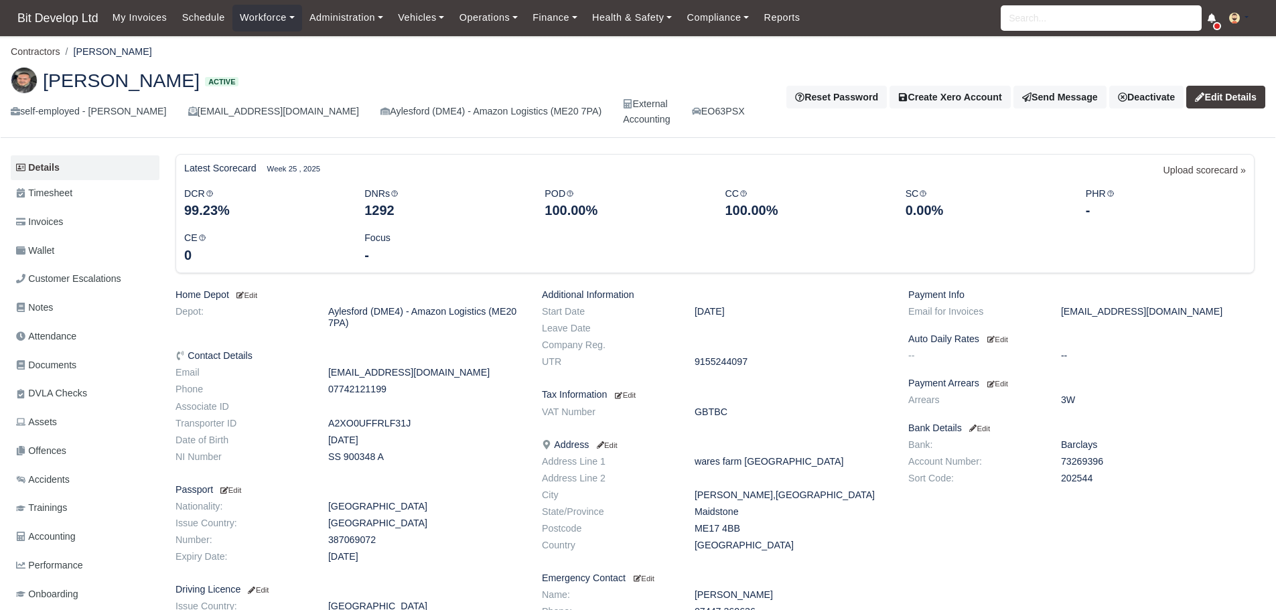 The image size is (1276, 610). Describe the element at coordinates (804, 203) in the screenshot. I see `div: CC` at that location.